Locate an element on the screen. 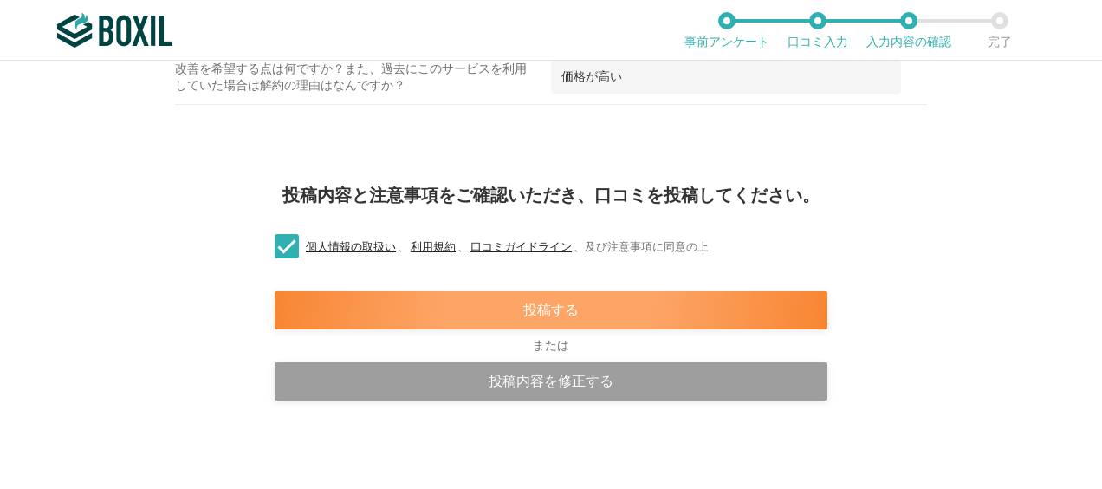  li: 口コミ入力 is located at coordinates (817, 30).